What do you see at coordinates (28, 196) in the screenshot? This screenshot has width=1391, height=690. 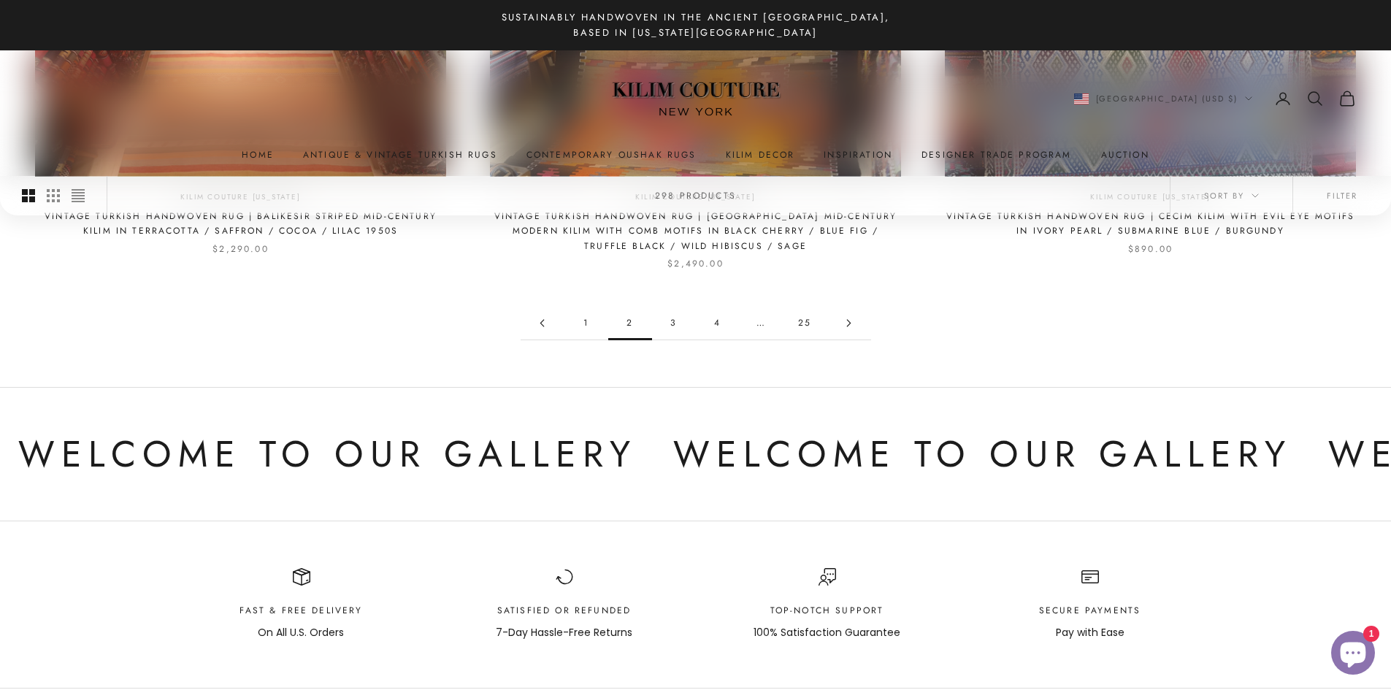 I see `button: Switch to larger product images` at bounding box center [28, 196].